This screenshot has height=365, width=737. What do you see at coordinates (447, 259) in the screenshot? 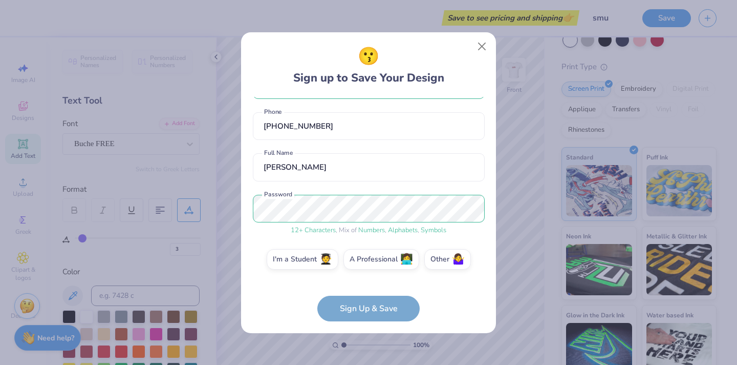
I see `label: Other` at bounding box center [447, 259].